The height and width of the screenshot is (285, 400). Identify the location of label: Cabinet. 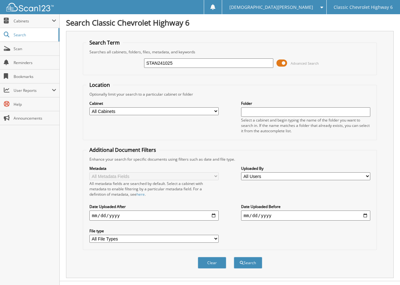
(154, 103).